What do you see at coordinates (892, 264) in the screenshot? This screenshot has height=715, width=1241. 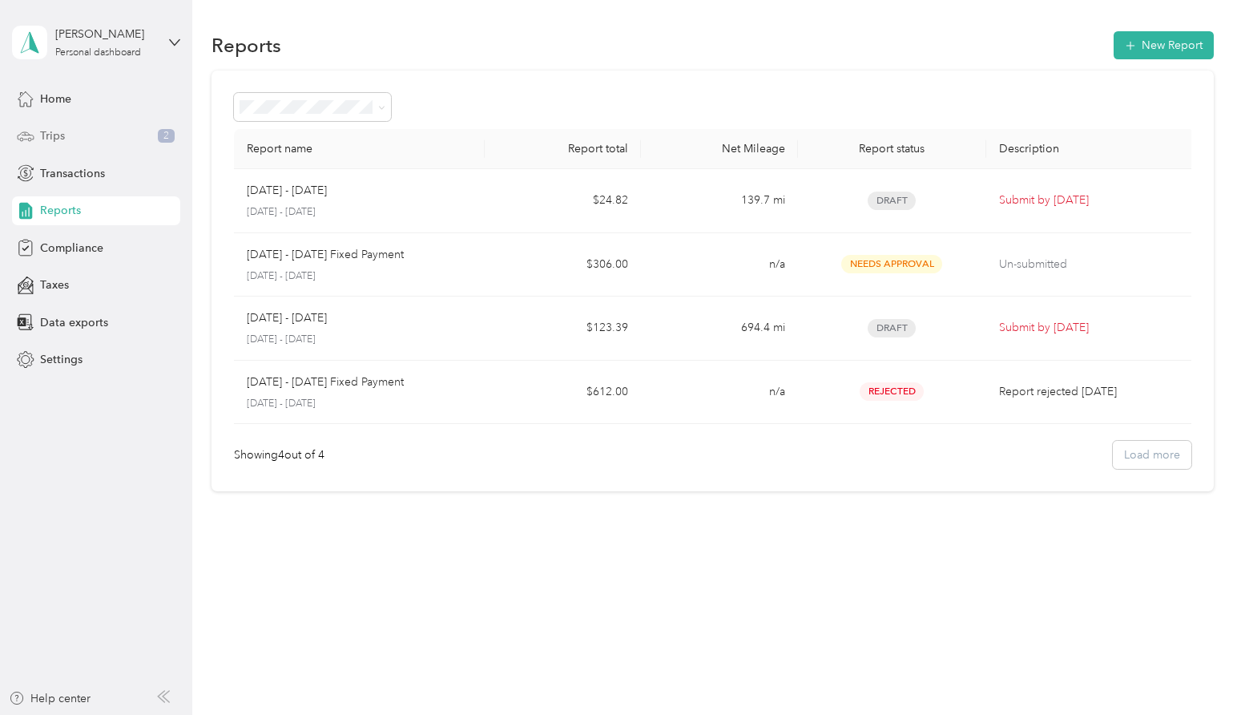 I see `span: Needs Approval` at bounding box center [892, 264].